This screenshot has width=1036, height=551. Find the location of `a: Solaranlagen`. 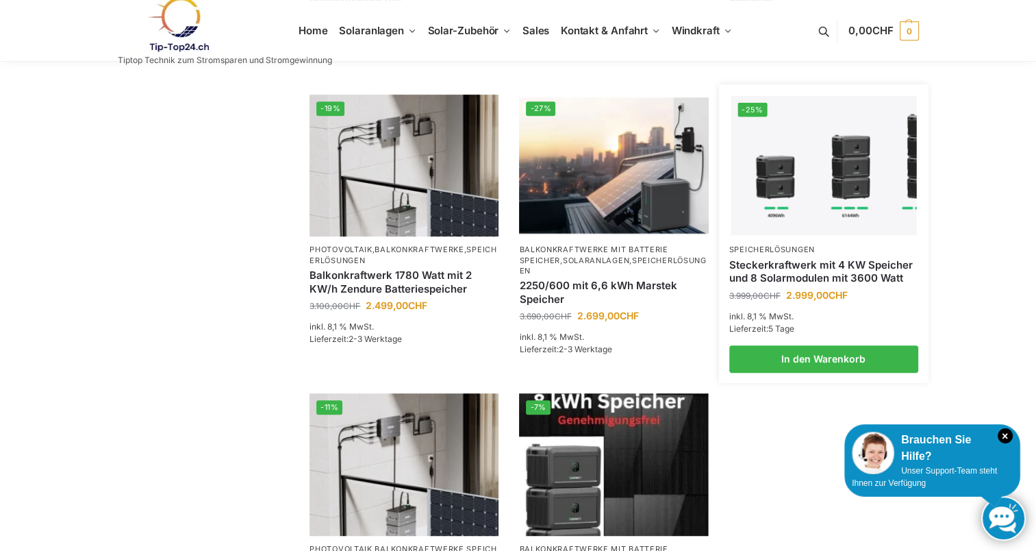

a: Solaranlagen is located at coordinates (596, 260).